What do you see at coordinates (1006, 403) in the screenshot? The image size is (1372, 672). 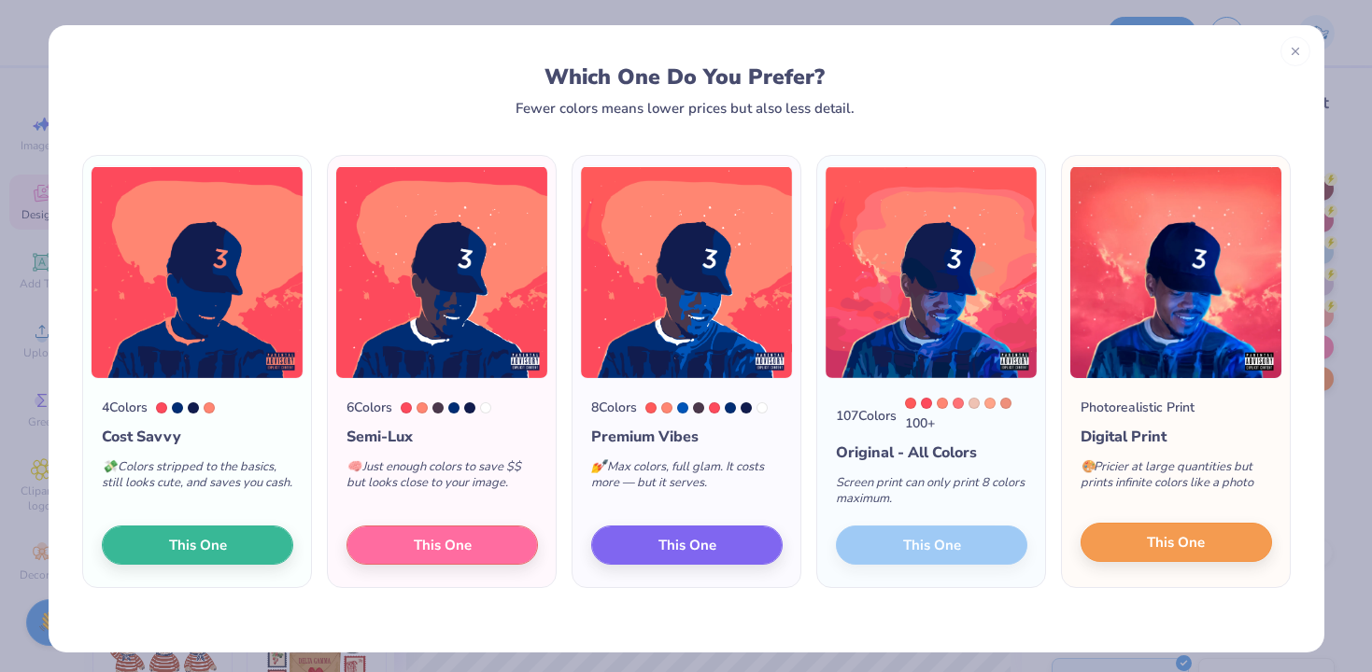 I see `div: 486 C` at bounding box center [1006, 403].